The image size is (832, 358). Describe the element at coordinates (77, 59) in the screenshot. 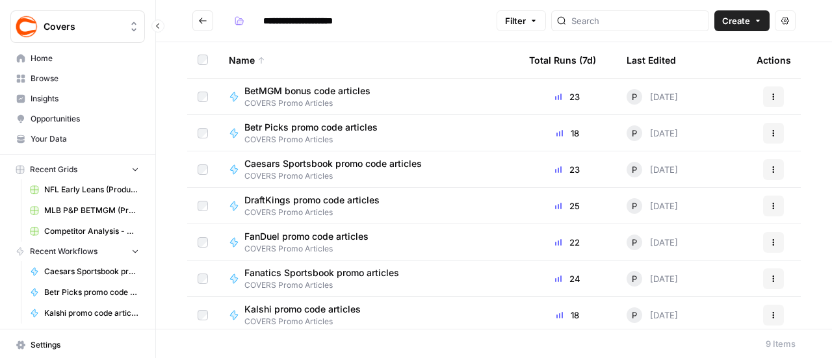

I see `a: Home` at that location.